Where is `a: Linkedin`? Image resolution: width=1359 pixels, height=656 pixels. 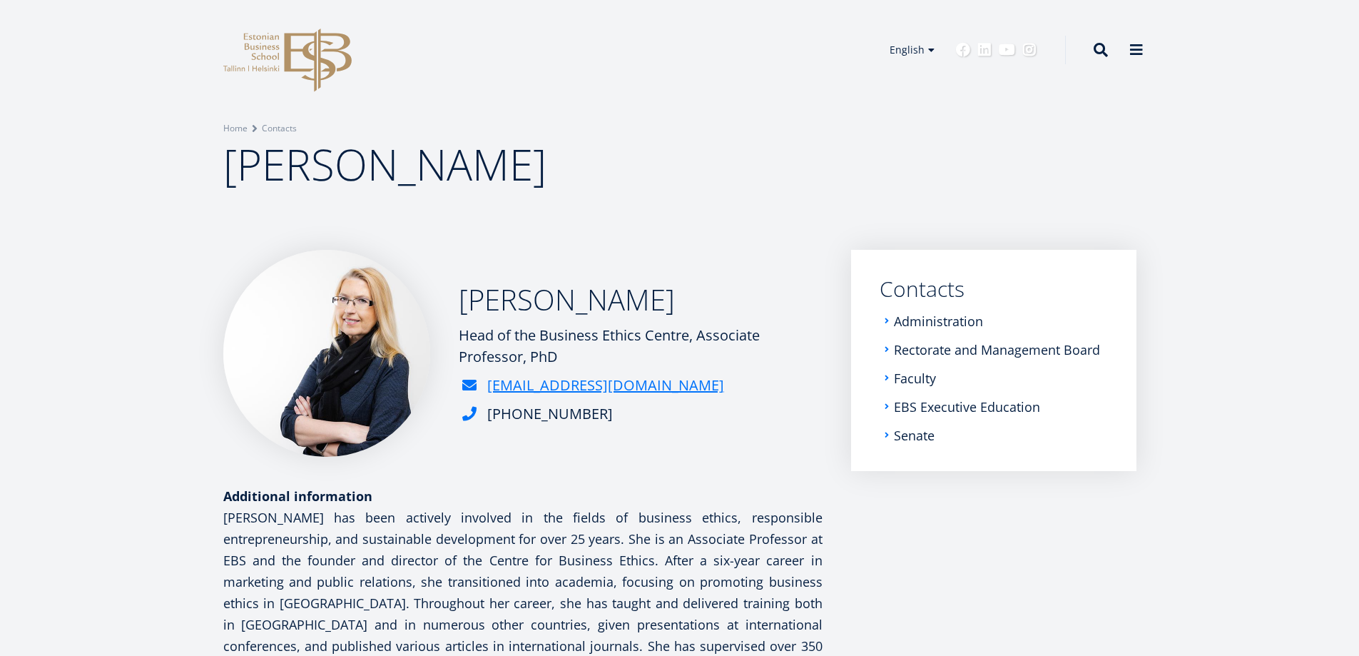 a: Linkedin is located at coordinates (985, 50).